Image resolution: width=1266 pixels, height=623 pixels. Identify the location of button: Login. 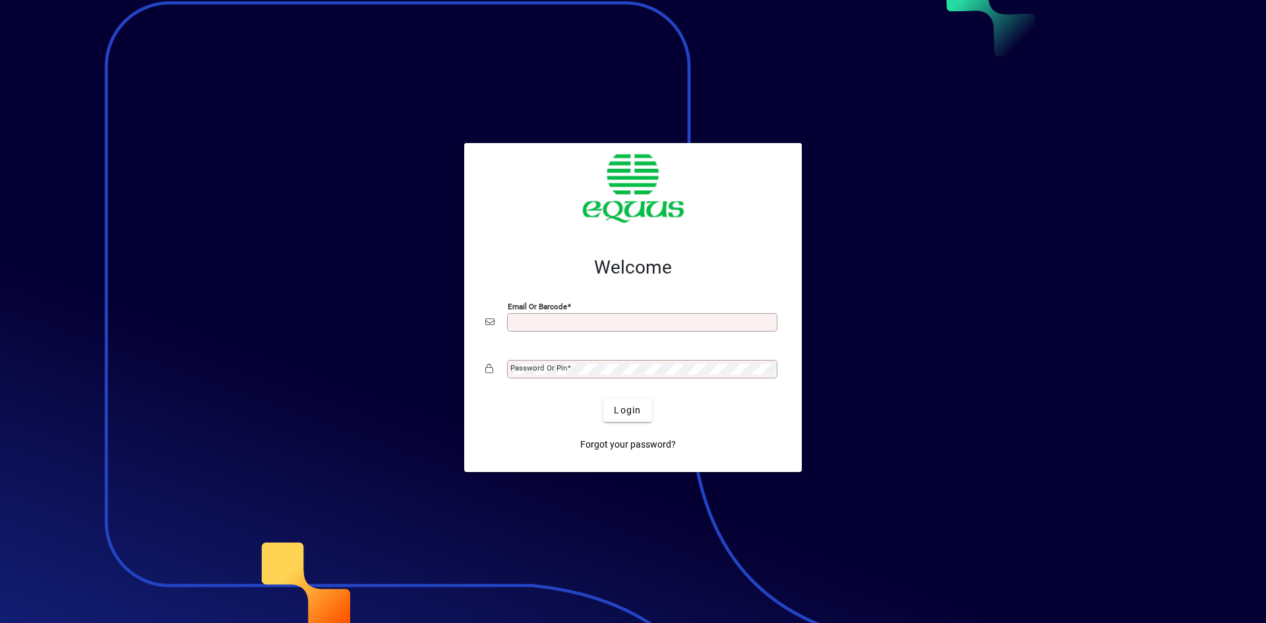
(627, 410).